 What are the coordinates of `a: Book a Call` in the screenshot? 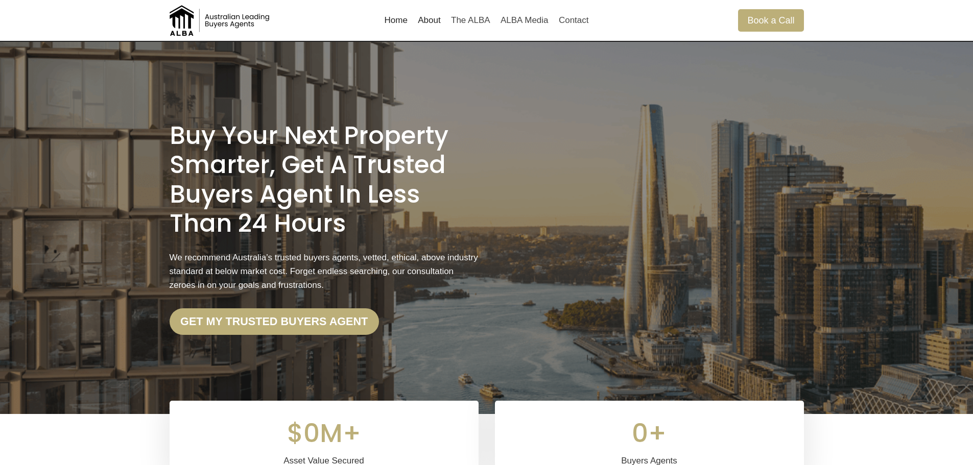 It's located at (770, 20).